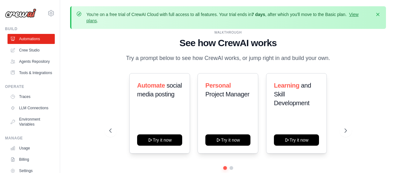 The image size is (396, 173). What do you see at coordinates (31, 61) in the screenshot?
I see `a: Agents Repository` at bounding box center [31, 61].